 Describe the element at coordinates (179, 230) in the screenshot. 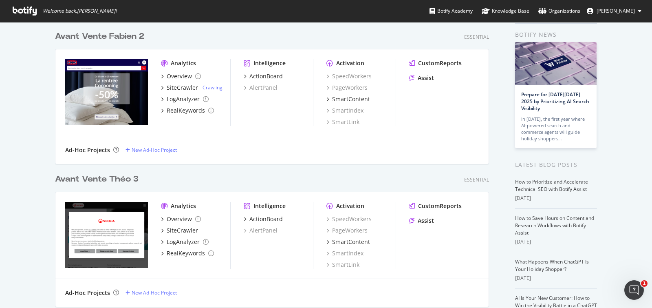

I see `a: SiteCrawler` at that location.